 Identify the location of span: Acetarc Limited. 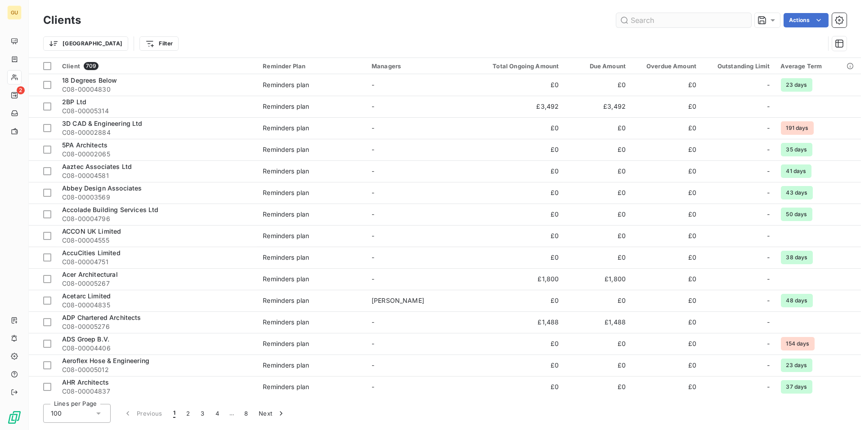
(86, 296).